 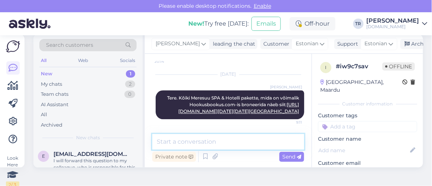 What do you see at coordinates (130, 74) in the screenshot?
I see `div: 1` at bounding box center [130, 74].